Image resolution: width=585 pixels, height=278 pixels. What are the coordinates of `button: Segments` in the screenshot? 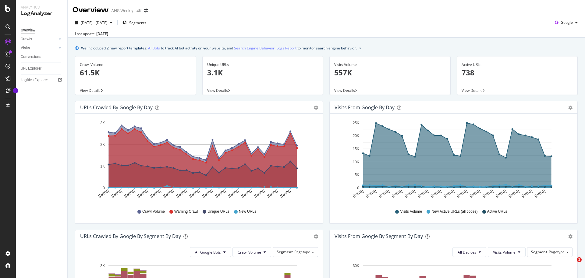 It's located at (134, 23).